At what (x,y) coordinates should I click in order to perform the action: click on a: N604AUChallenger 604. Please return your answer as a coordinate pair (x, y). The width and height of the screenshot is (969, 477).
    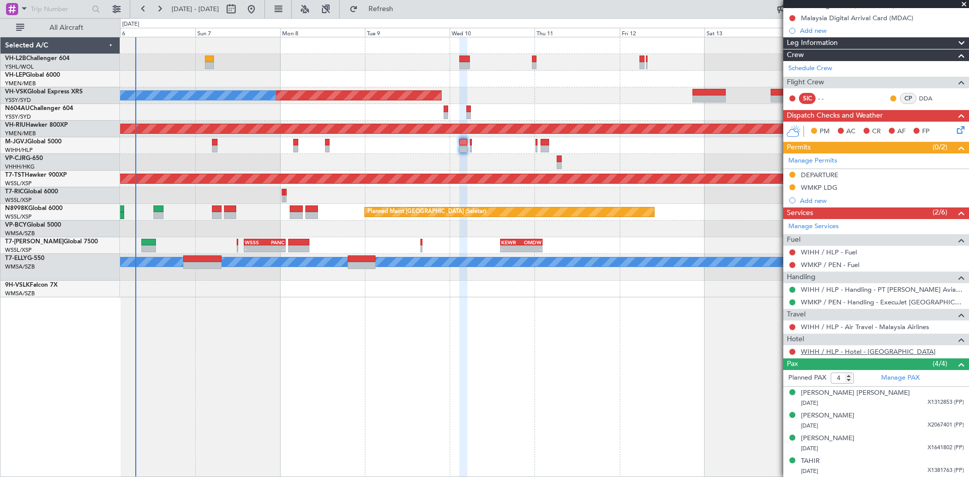
    Looking at the image, I should click on (39, 109).